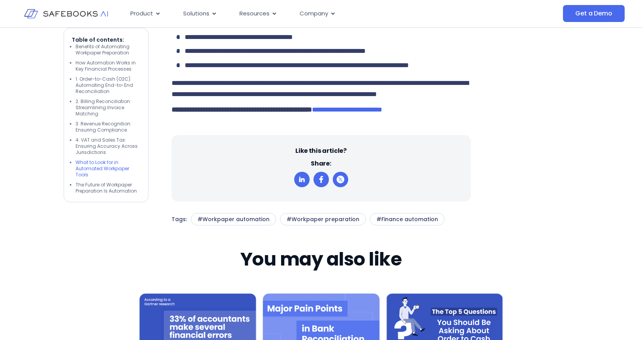 The height and width of the screenshot is (340, 642). Describe the element at coordinates (108, 146) in the screenshot. I see `li: 4. VAT and Sales Tax: Ensuring Accuracy Across Jurisdictions` at that location.